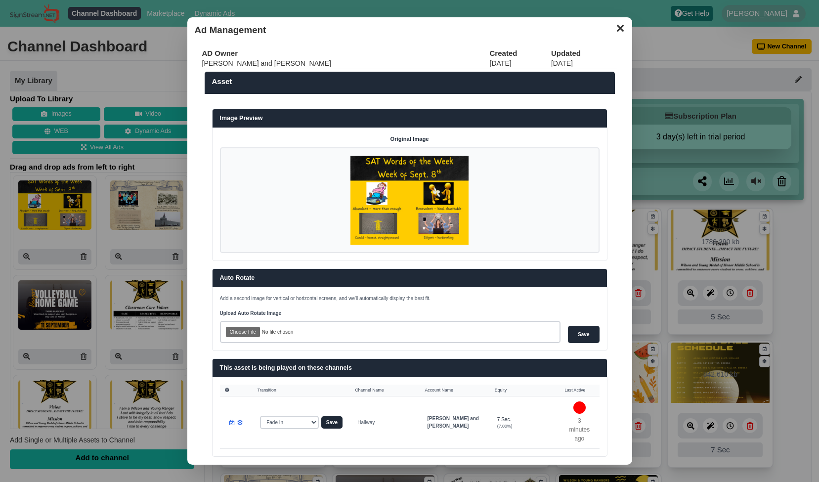 The image size is (819, 482). What do you see at coordinates (332, 422) in the screenshot?
I see `button: Save` at bounding box center [332, 422].